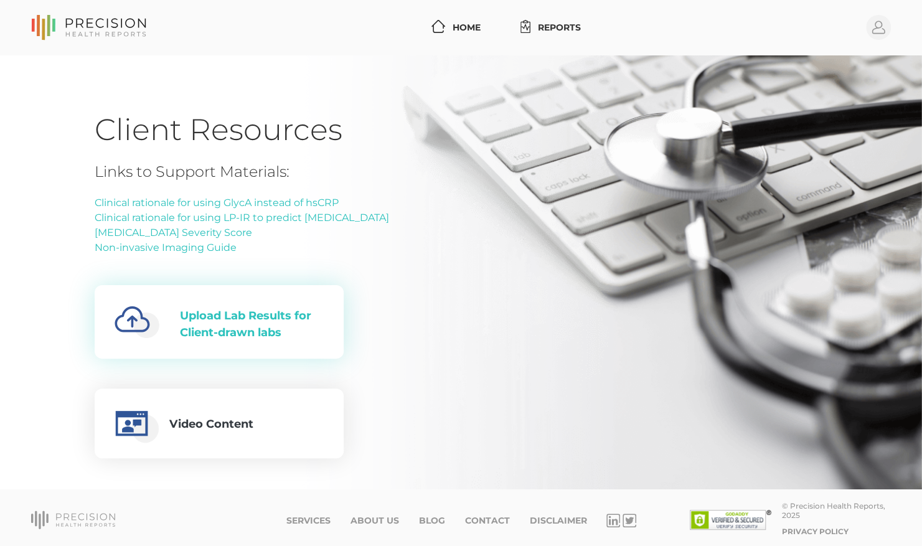 This screenshot has height=546, width=922. Describe the element at coordinates (814, 531) in the screenshot. I see `a: Privacy Policy` at that location.